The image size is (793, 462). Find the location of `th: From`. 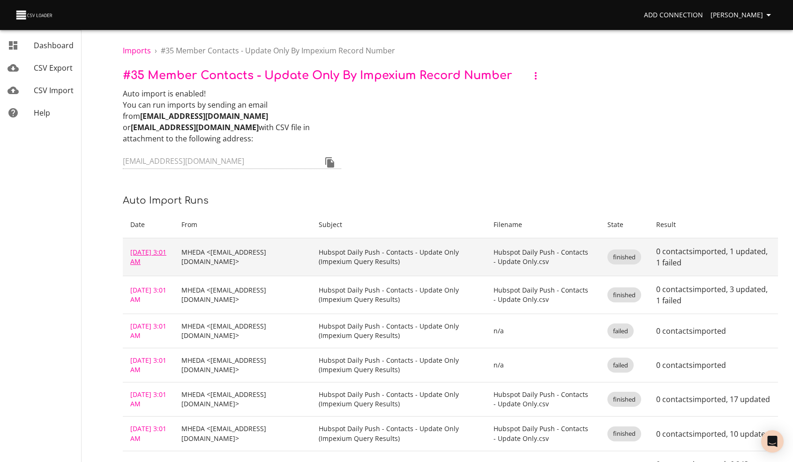

th: From is located at coordinates (242, 225).